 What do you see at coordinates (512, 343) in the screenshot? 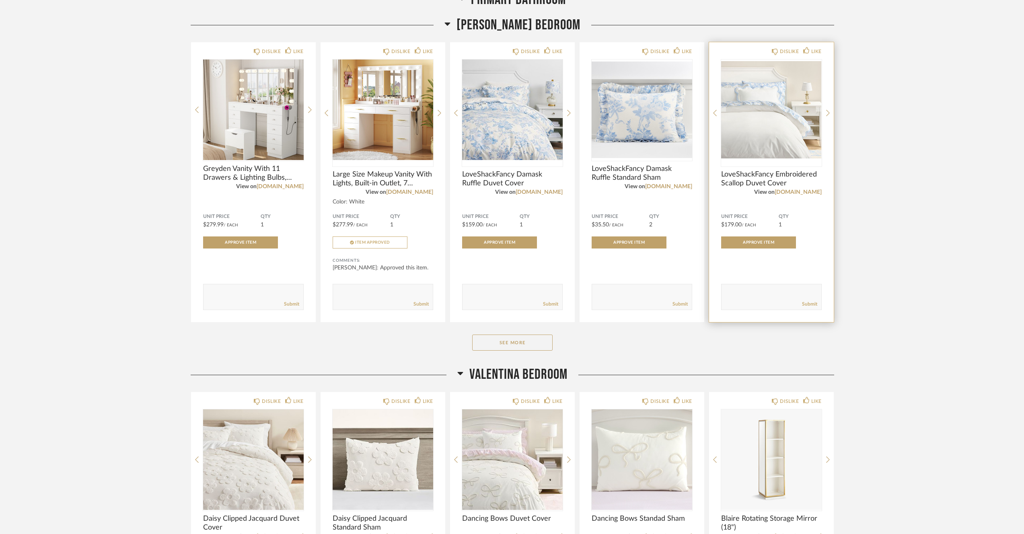
I see `button: See More` at bounding box center [512, 343].